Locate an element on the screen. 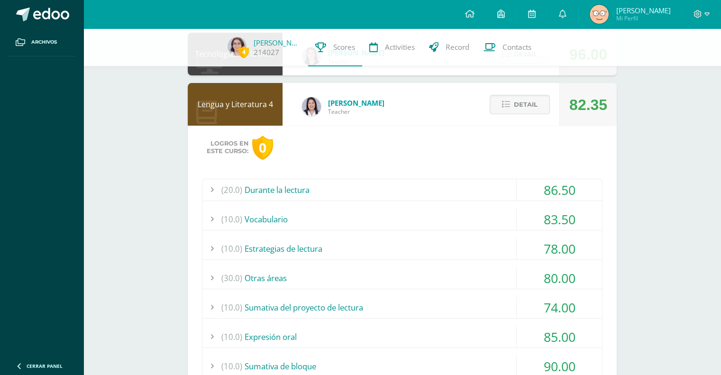 The image size is (721, 375). img: d9c7b72a65e1800de1590e9465332ea1.png is located at coordinates (599, 14).